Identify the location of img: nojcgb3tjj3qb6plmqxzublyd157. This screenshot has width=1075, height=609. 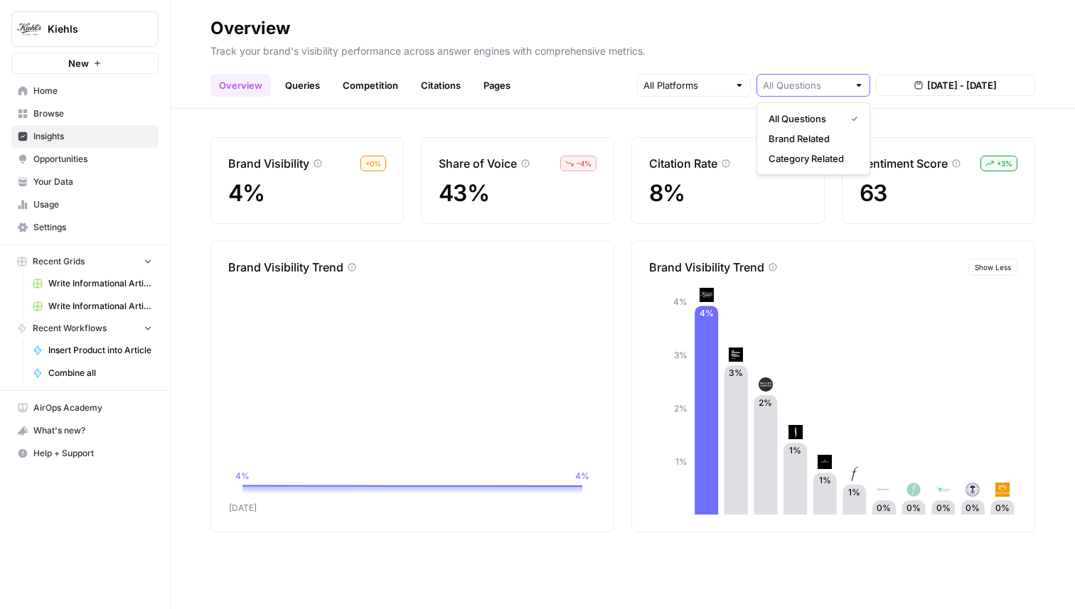
(914, 490).